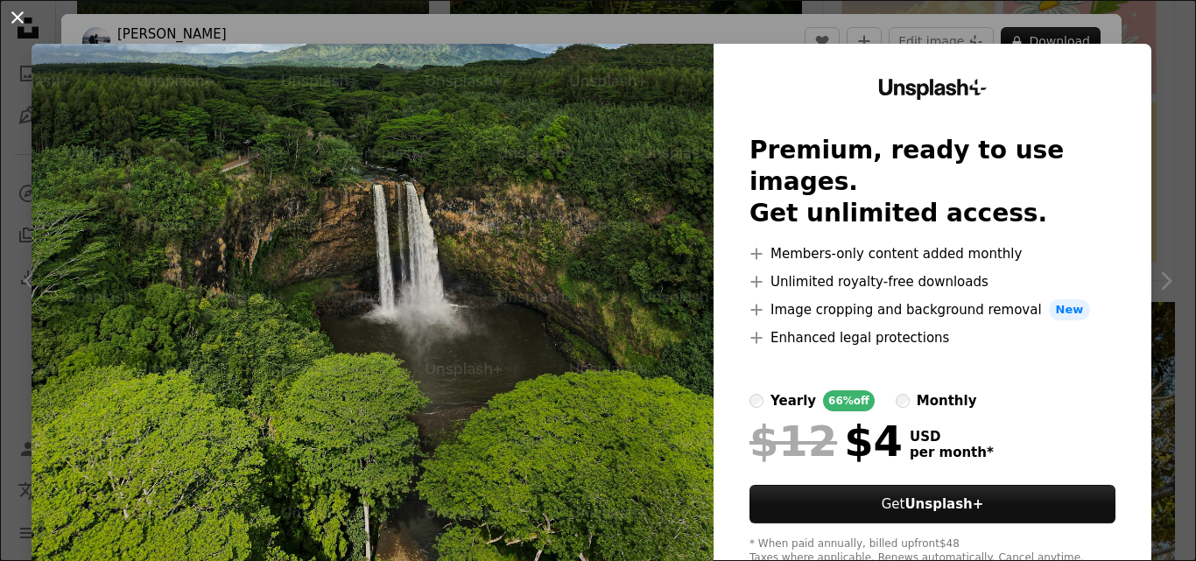  I want to click on button: GetUnsplash+, so click(933, 504).